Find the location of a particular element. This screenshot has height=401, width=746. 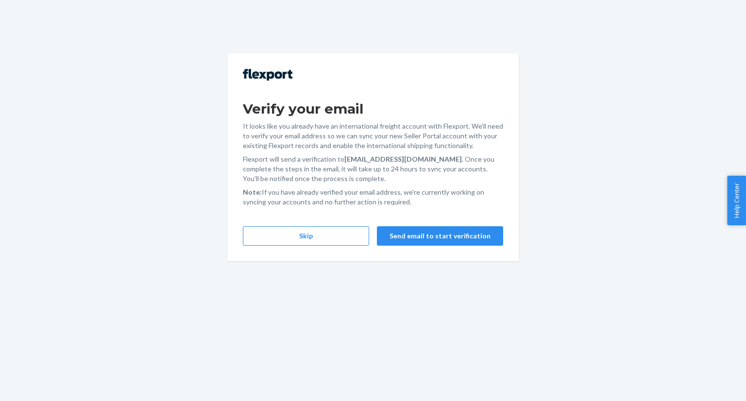

img: Flexport logo is located at coordinates (267, 75).